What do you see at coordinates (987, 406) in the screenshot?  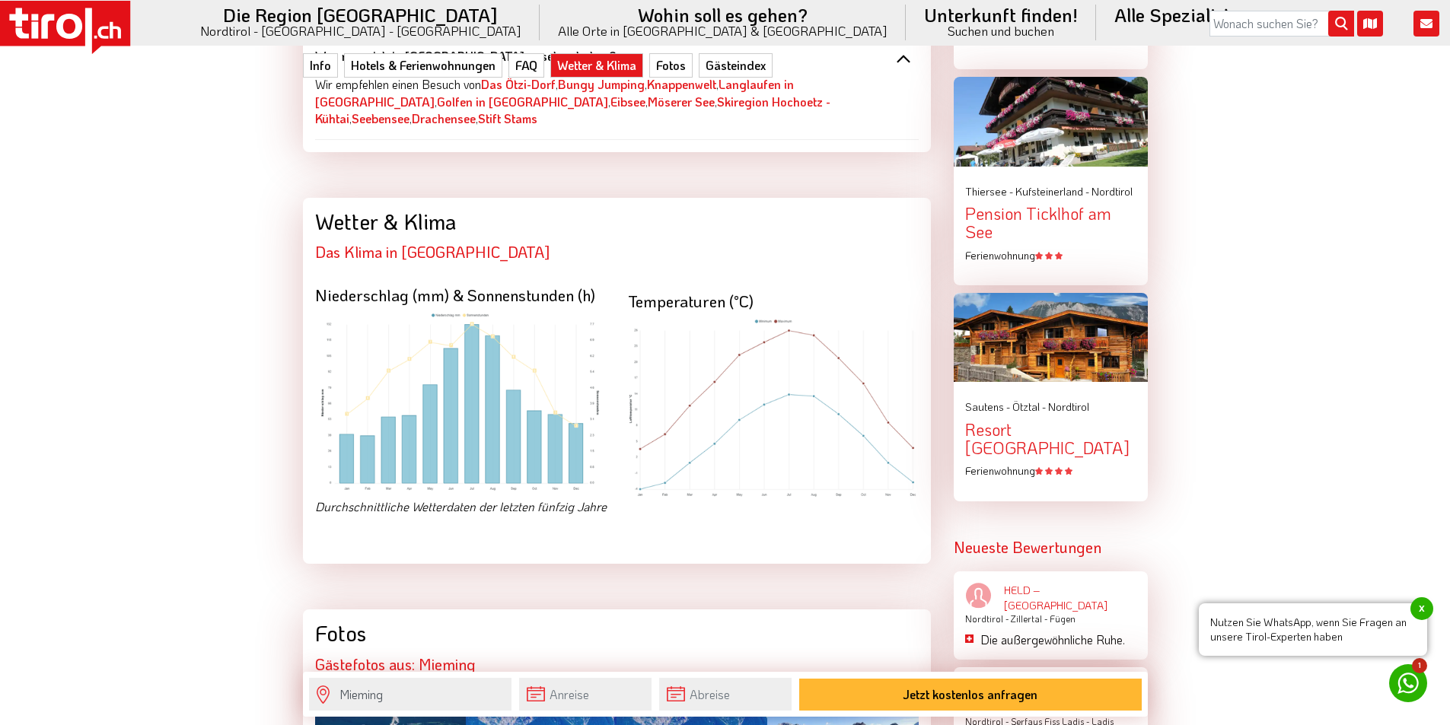 I see `span: Sautens -` at bounding box center [987, 406].